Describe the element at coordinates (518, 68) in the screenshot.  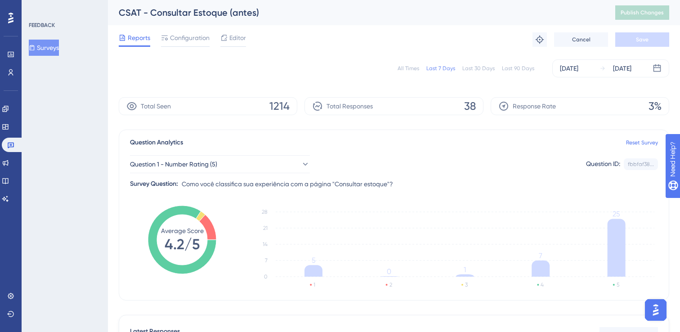
I see `div: Last 90 Days` at that location.